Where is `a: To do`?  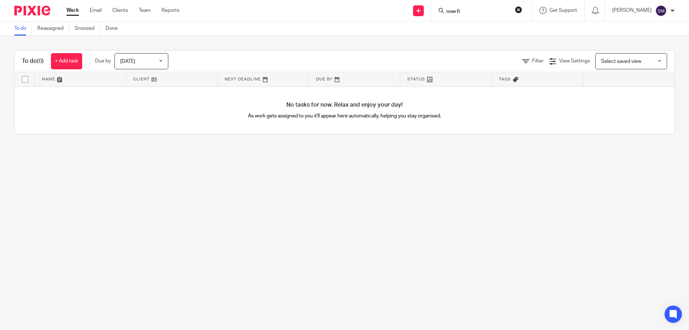
a: To do is located at coordinates (23, 28).